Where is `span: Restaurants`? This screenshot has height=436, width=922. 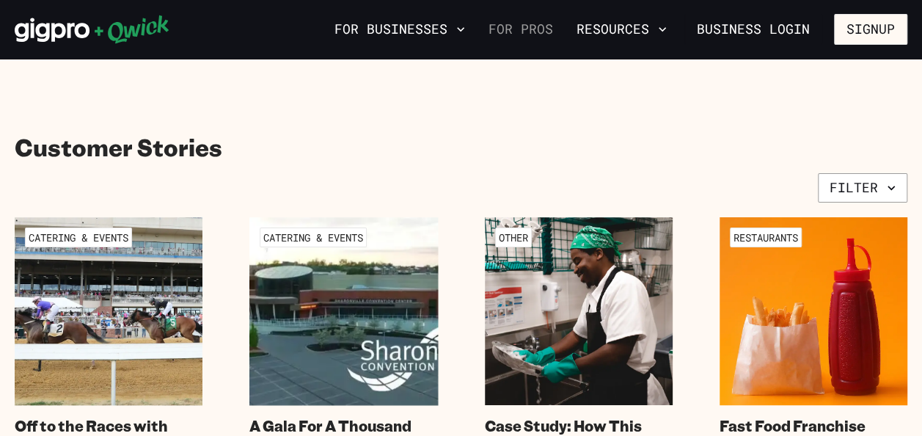
span: Restaurants is located at coordinates (766, 237).